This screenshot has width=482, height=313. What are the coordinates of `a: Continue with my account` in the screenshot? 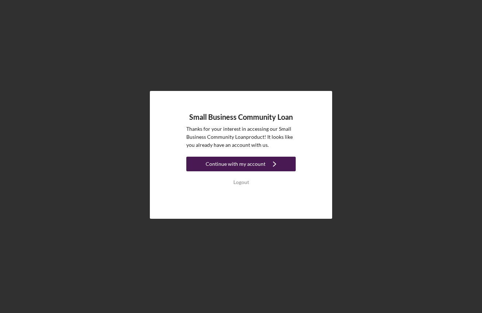 It's located at (241, 165).